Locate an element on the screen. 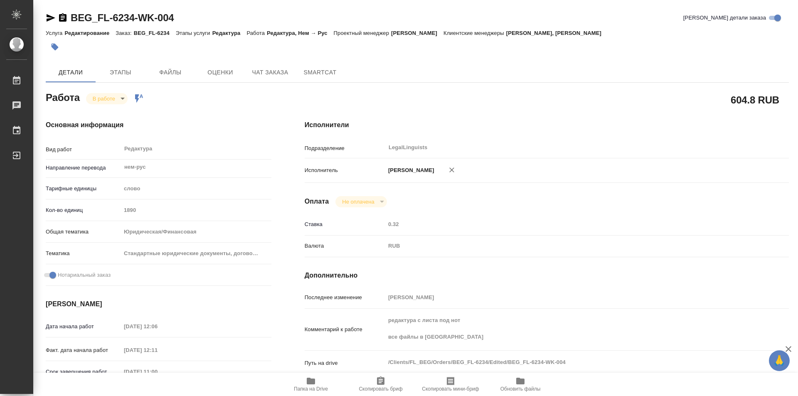 Image resolution: width=798 pixels, height=396 pixels. p: Дата начала работ is located at coordinates (83, 327).